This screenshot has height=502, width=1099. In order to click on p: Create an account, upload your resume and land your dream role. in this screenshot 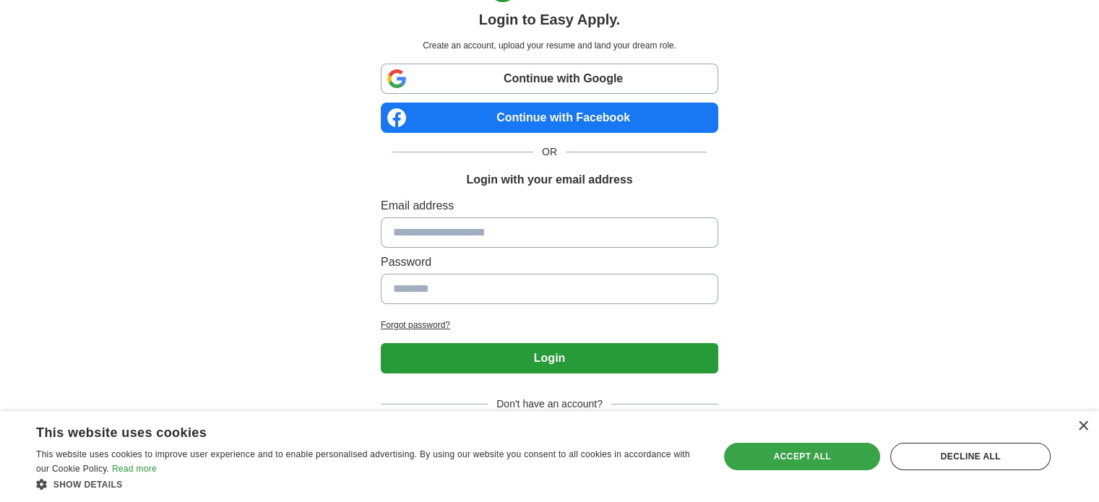, I will do `click(549, 46)`.